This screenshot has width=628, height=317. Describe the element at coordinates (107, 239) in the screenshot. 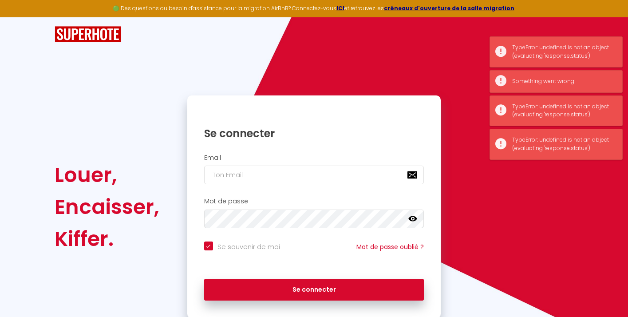

I see `div: Kiffer.` at that location.